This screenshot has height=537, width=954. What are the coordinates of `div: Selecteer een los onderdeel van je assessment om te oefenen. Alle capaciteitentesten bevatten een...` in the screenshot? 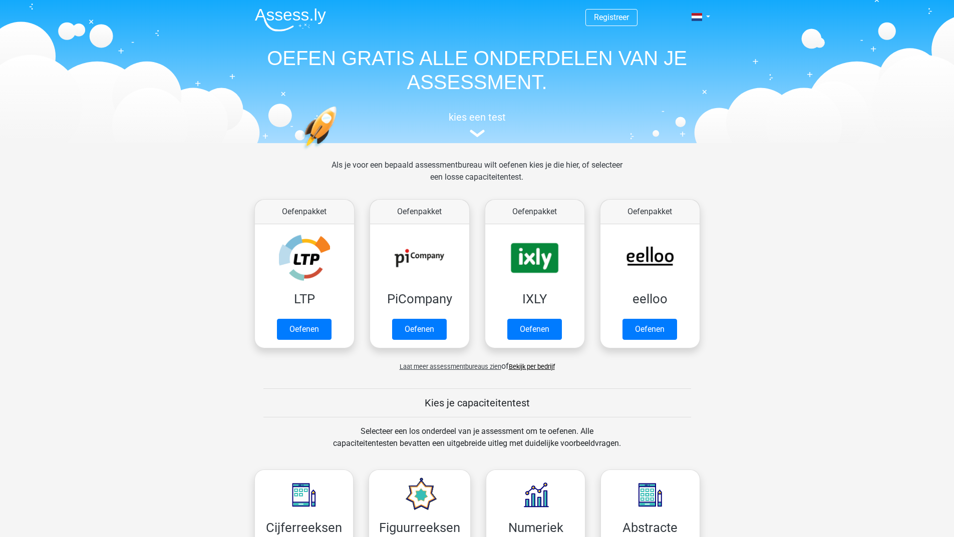 It's located at (477, 444).